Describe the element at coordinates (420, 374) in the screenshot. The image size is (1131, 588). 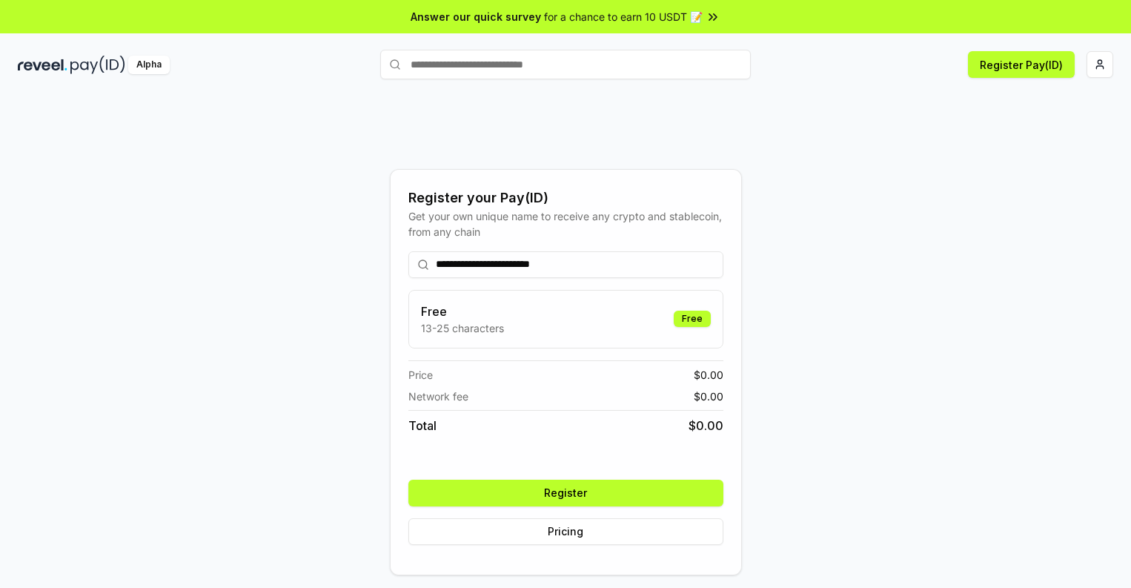
I see `span: Price` at that location.